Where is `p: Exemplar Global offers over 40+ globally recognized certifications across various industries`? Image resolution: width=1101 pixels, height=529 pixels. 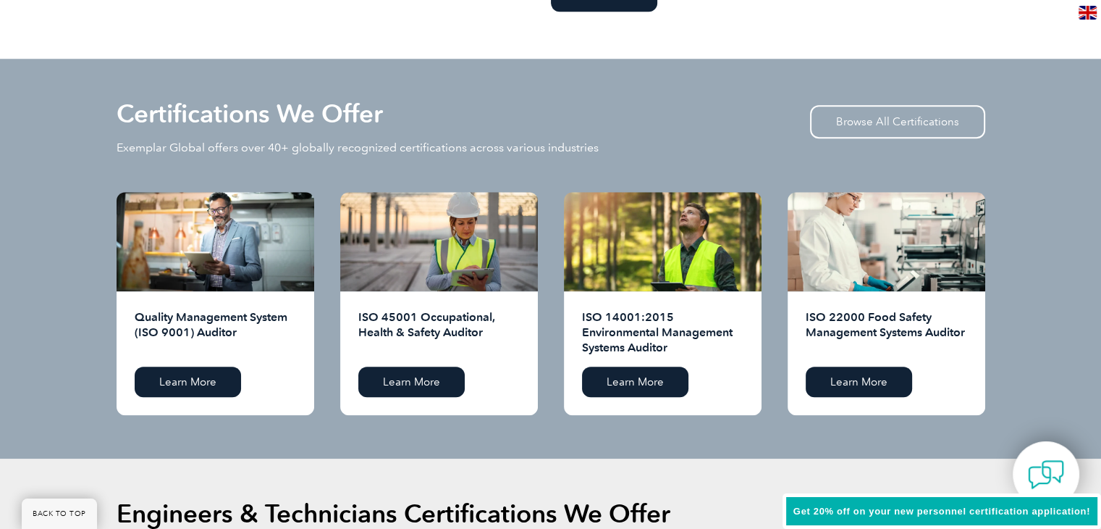 p: Exemplar Global offers over 40+ globally recognized certifications across various industries is located at coordinates (358, 148).